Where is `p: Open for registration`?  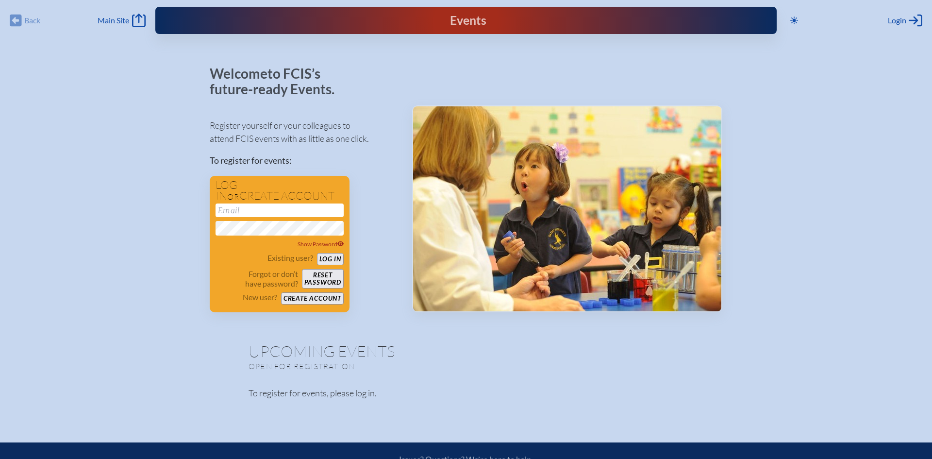 p: Open for registration is located at coordinates (377, 366).